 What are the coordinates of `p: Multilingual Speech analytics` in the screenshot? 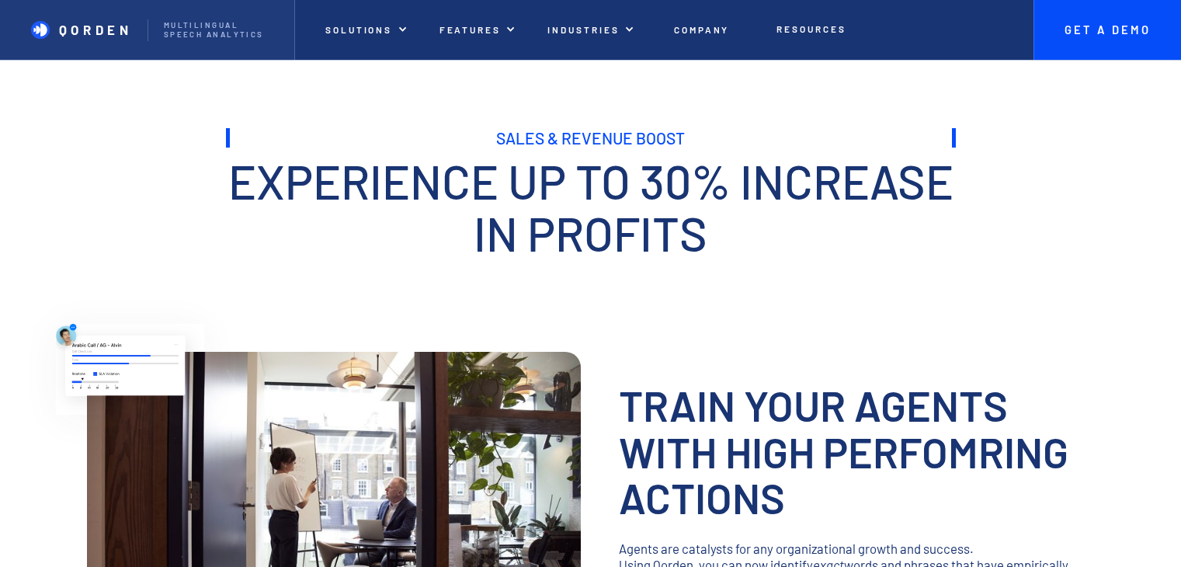 It's located at (221, 30).